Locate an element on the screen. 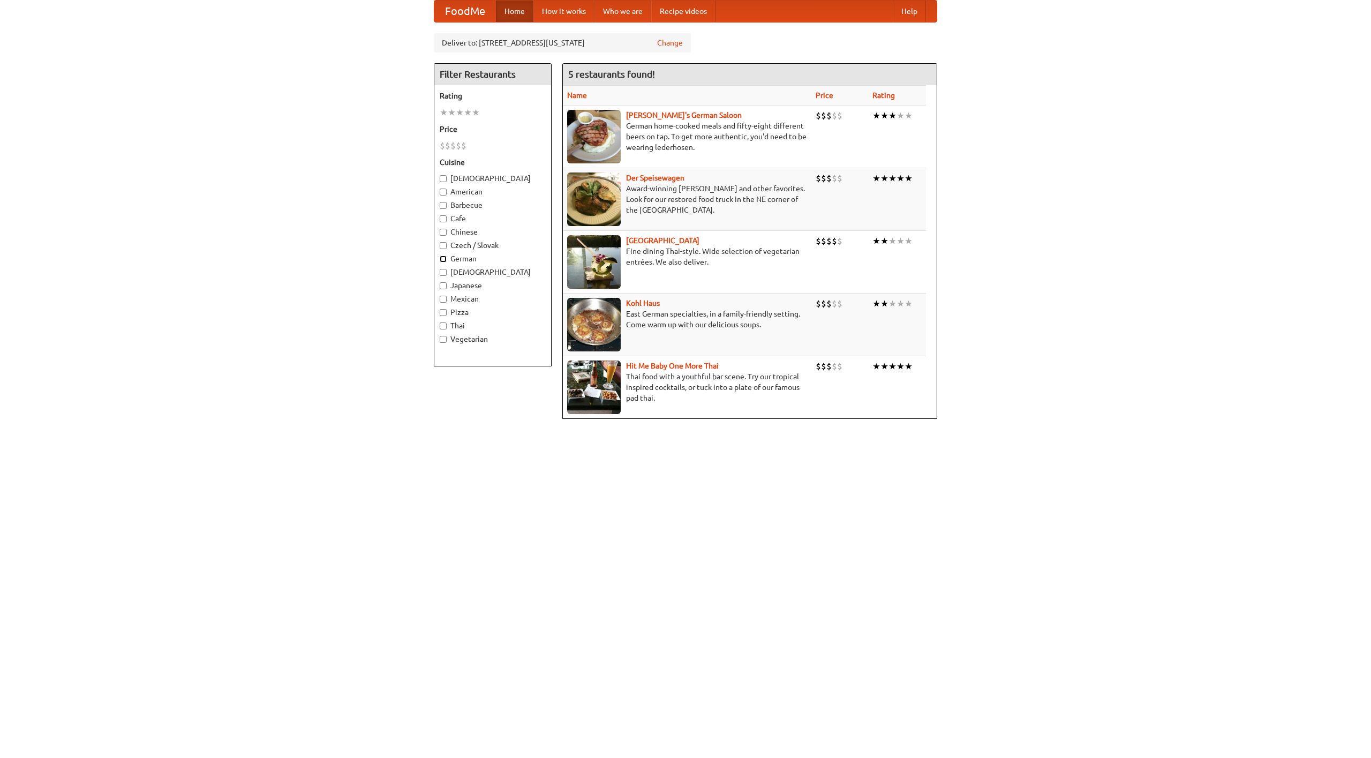 The height and width of the screenshot is (758, 1371). img: babythai.jpg is located at coordinates (594, 387).